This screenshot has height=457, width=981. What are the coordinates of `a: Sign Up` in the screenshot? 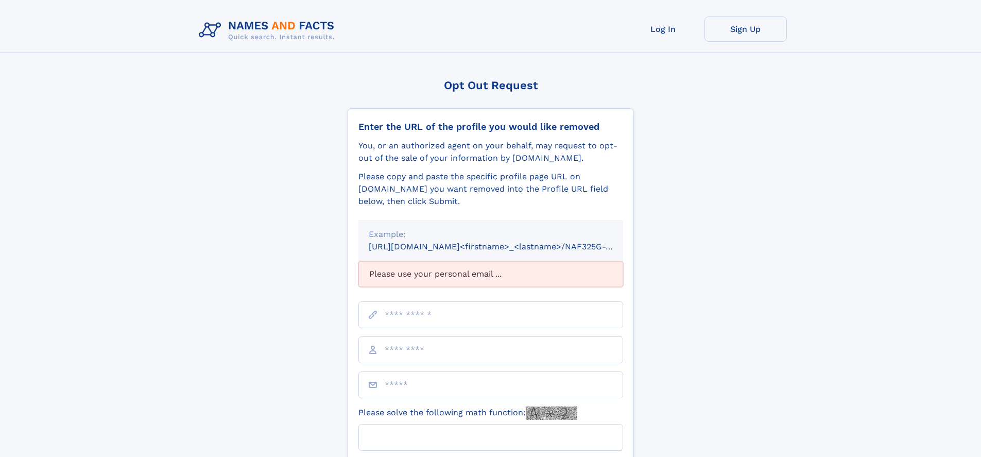 It's located at (745, 29).